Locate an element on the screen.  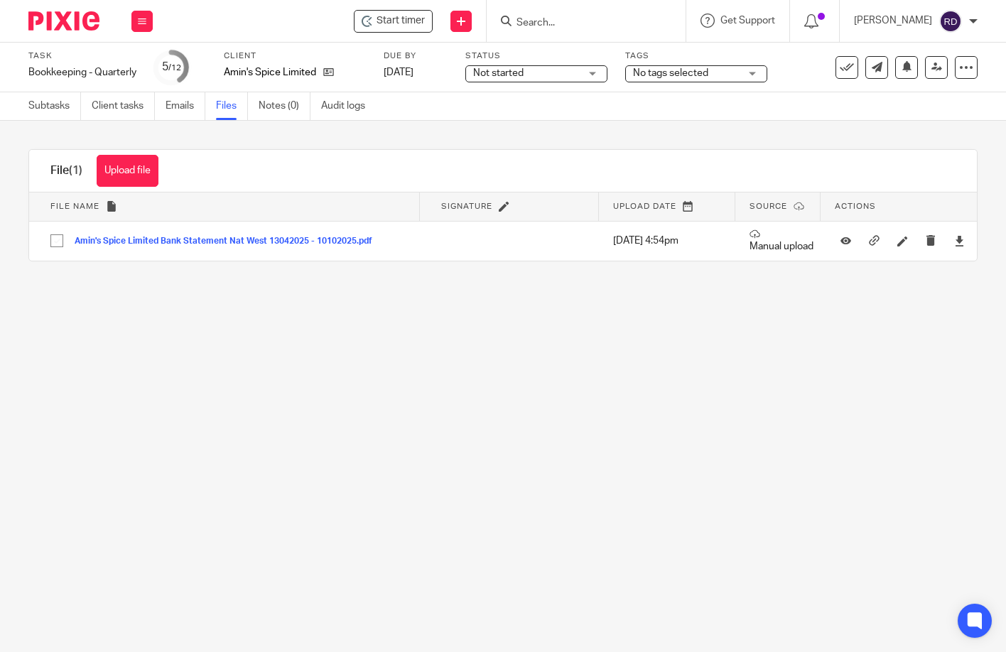
button: Amin's Spice Limited Bank Statement Nat West 13042025 - 10102025.pdf is located at coordinates (229, 242).